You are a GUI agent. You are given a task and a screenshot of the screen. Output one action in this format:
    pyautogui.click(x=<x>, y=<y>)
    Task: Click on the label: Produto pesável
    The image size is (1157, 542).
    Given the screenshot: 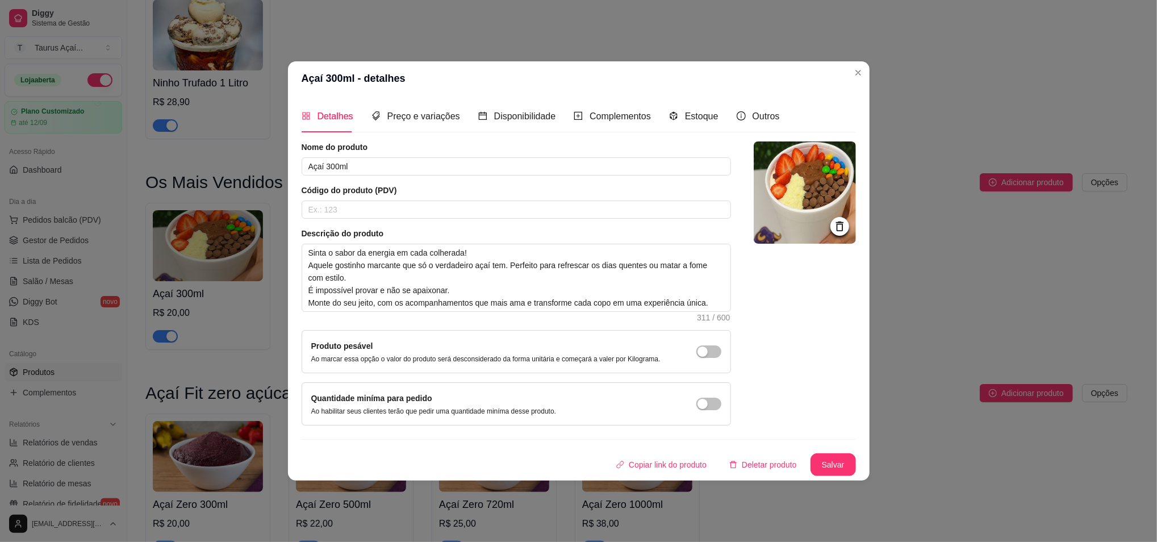 What is the action you would take?
    pyautogui.click(x=342, y=346)
    